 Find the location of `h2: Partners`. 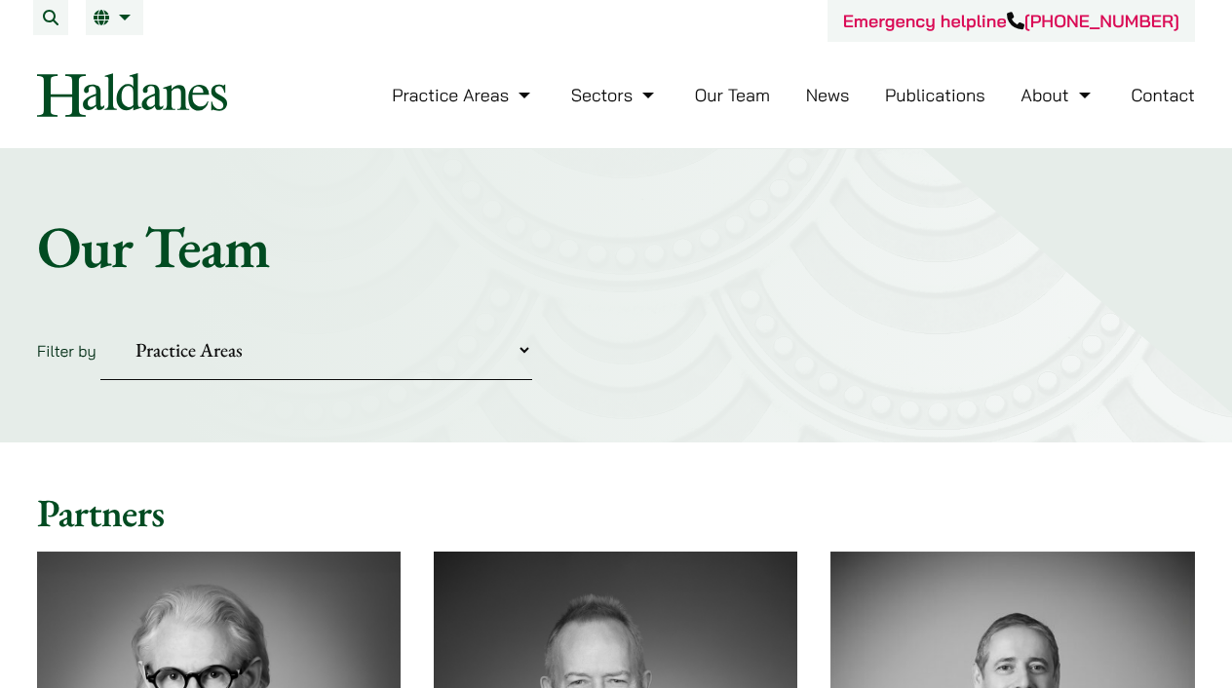

h2: Partners is located at coordinates (616, 513).